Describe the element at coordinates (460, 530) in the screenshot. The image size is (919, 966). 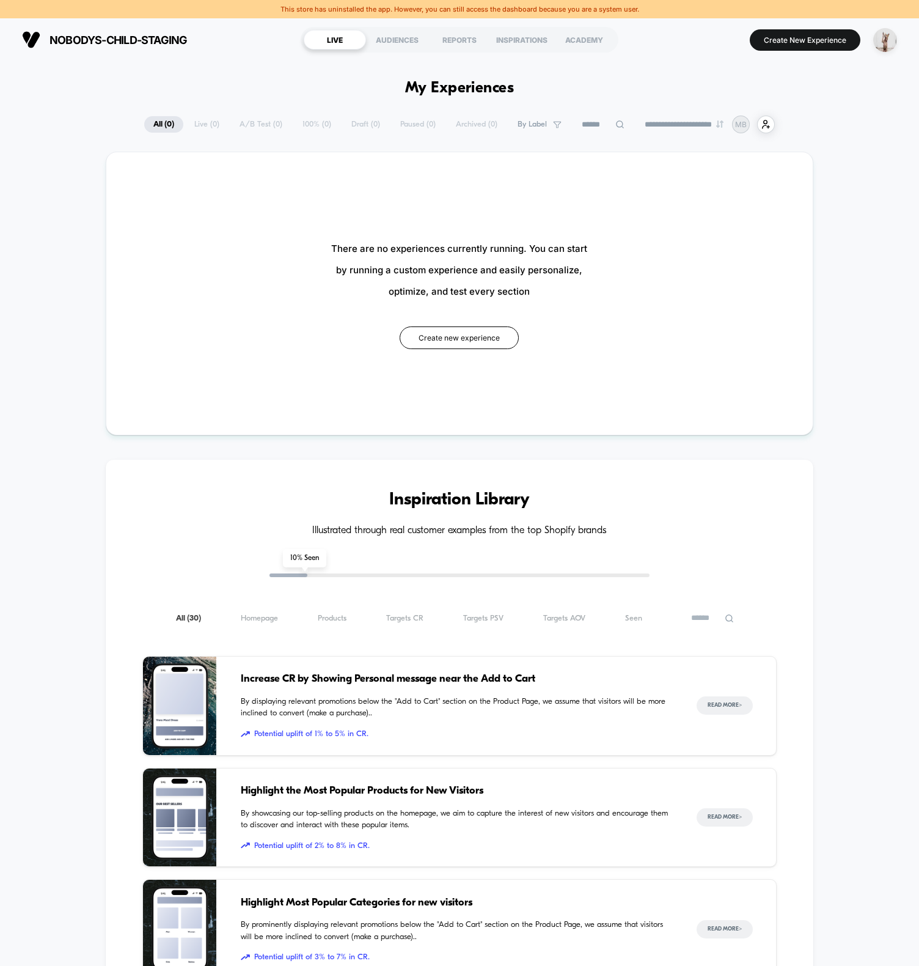
I see `h4: Illustrated through real customer examples from the top Shopify brands` at that location.